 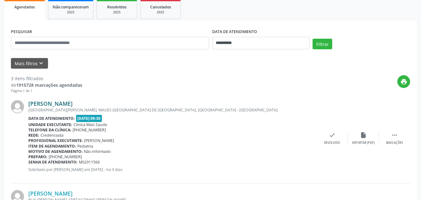 I want to click on b: Senha de atendimento:, so click(x=53, y=162).